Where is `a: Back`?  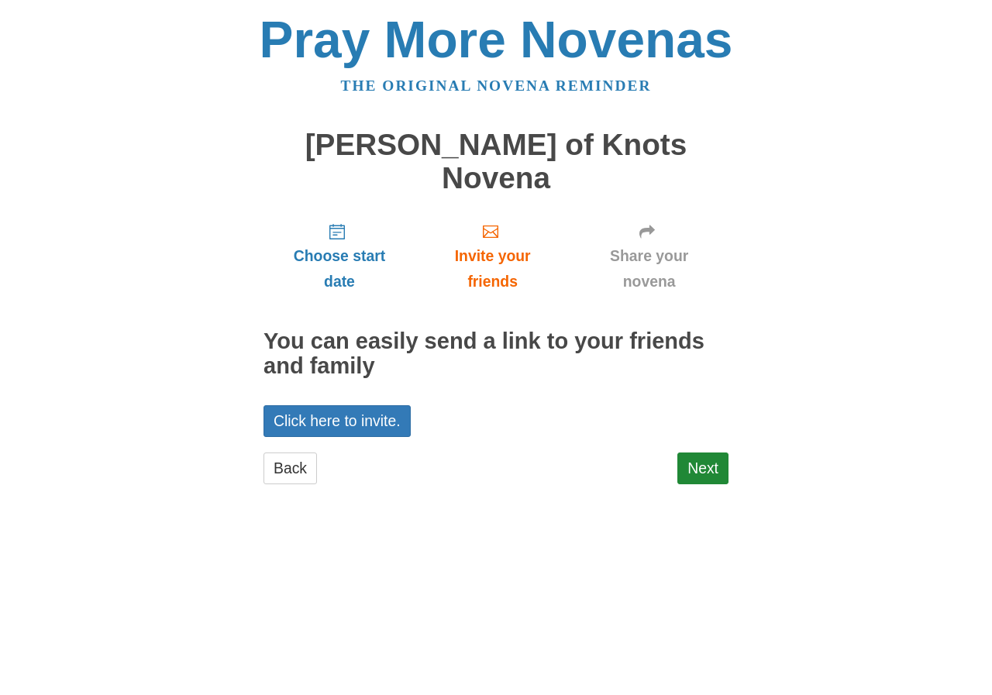
a: Back is located at coordinates (290, 468).